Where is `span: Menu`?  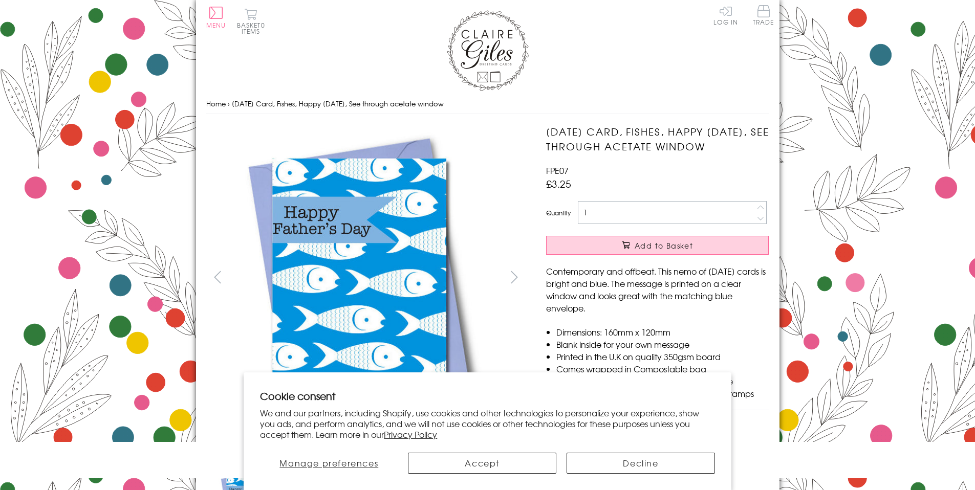
span: Menu is located at coordinates (216, 25).